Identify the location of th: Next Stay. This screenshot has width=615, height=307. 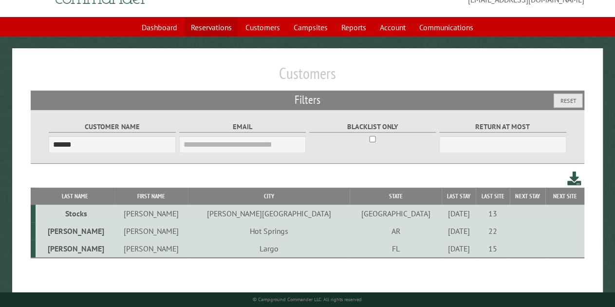
(527, 196).